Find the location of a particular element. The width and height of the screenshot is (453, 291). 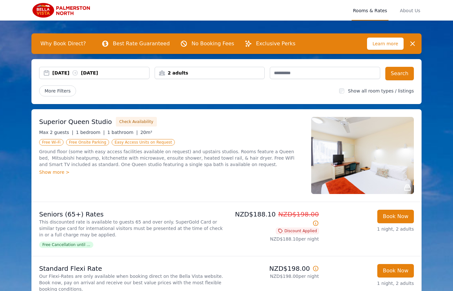

span: Free Wi-Fi is located at coordinates (51, 142).